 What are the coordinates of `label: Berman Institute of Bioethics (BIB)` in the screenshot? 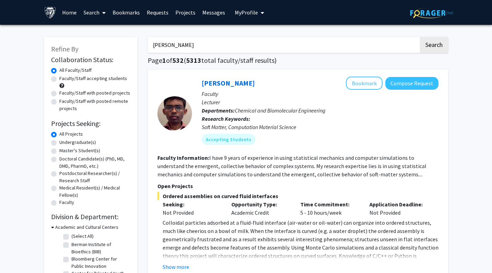 It's located at (100, 248).